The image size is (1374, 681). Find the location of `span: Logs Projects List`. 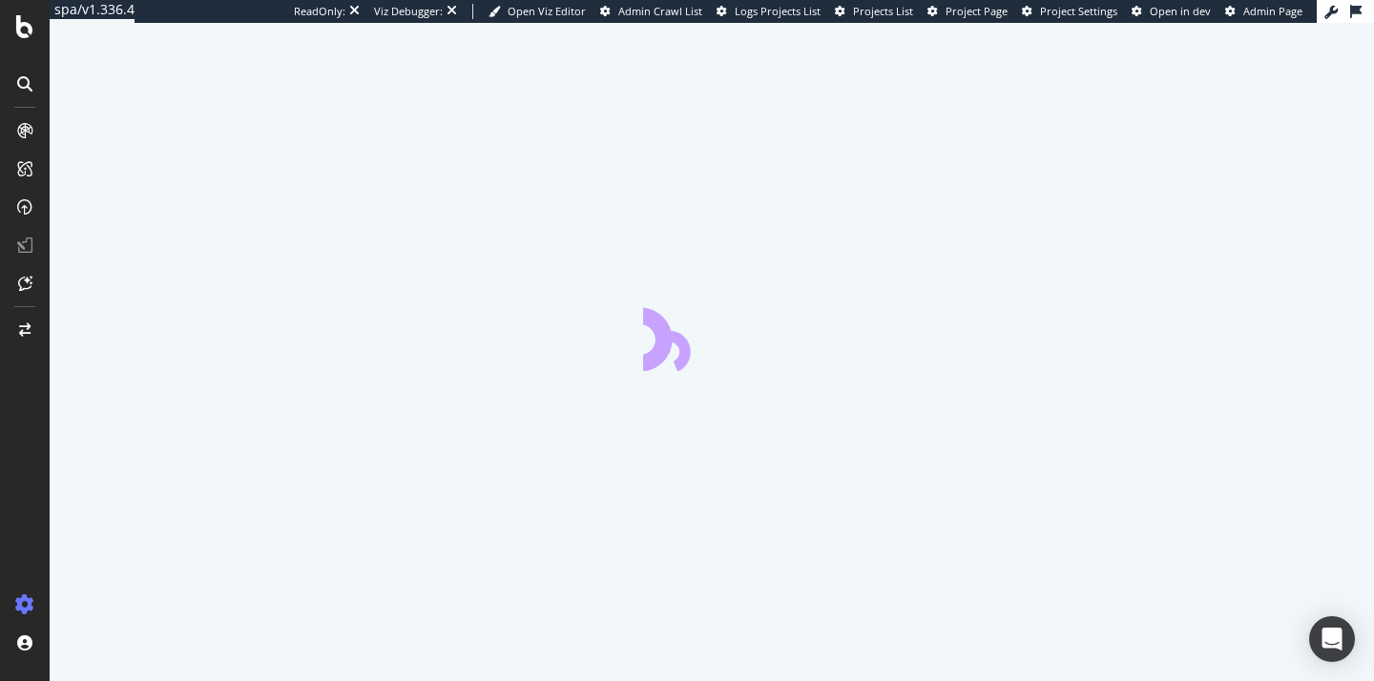

span: Logs Projects List is located at coordinates (778, 10).